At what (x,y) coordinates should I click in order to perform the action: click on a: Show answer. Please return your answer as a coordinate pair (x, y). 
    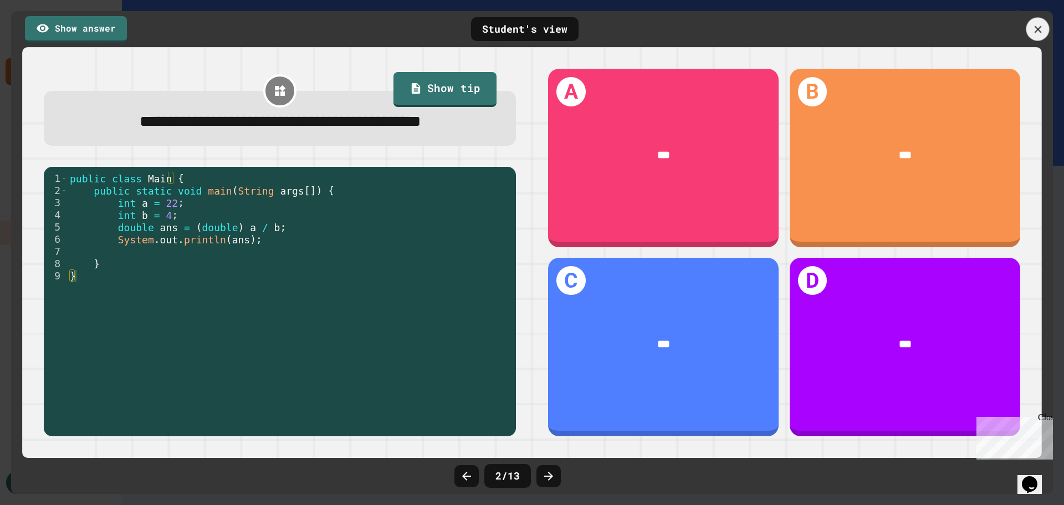
    Looking at the image, I should click on (76, 29).